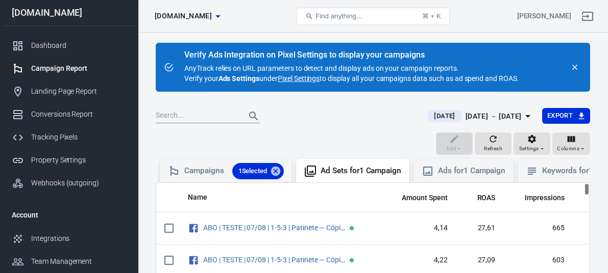  I want to click on div: Dashboard, so click(79, 45).